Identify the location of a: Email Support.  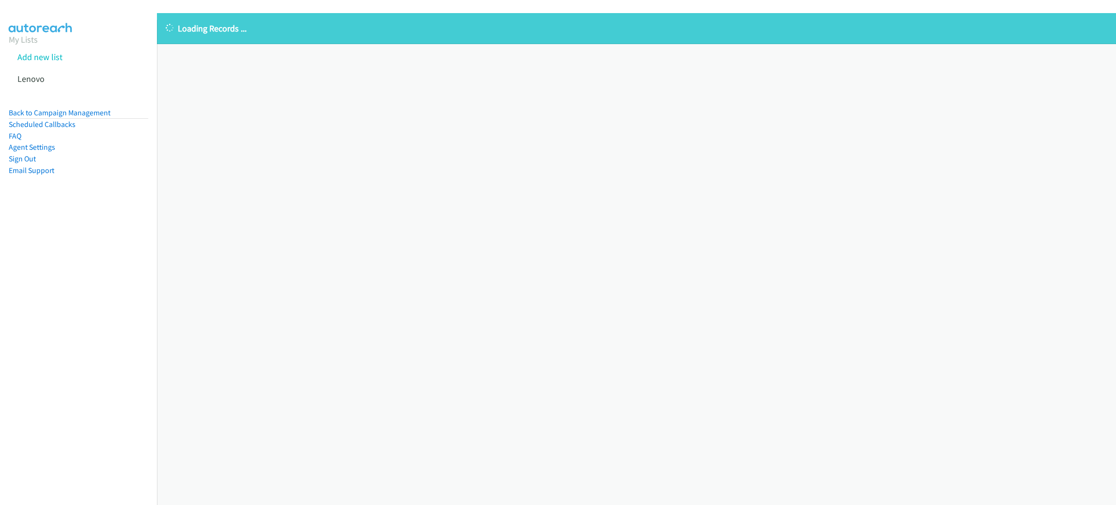
(31, 170).